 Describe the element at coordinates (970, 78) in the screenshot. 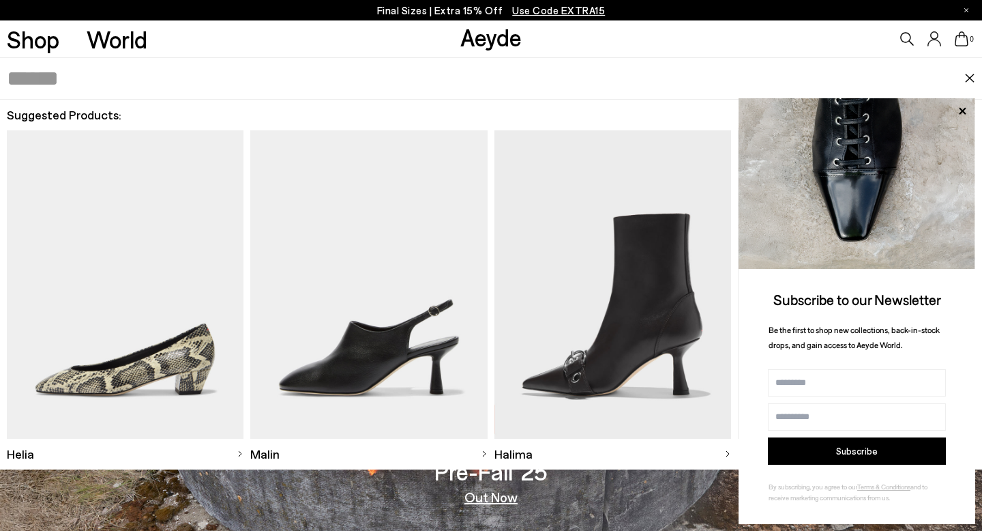

I see `img: close.svg` at that location.